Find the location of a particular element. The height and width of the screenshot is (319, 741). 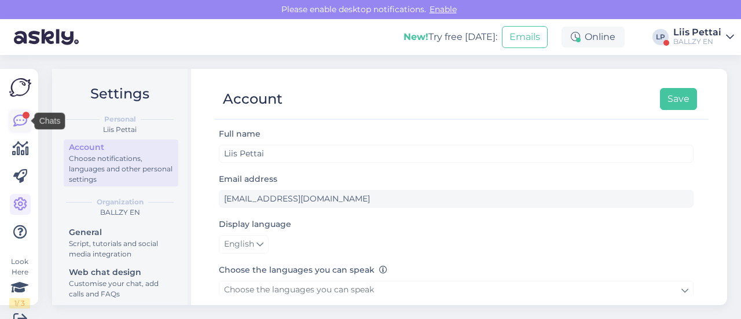

div: Look Here is located at coordinates (20, 283).